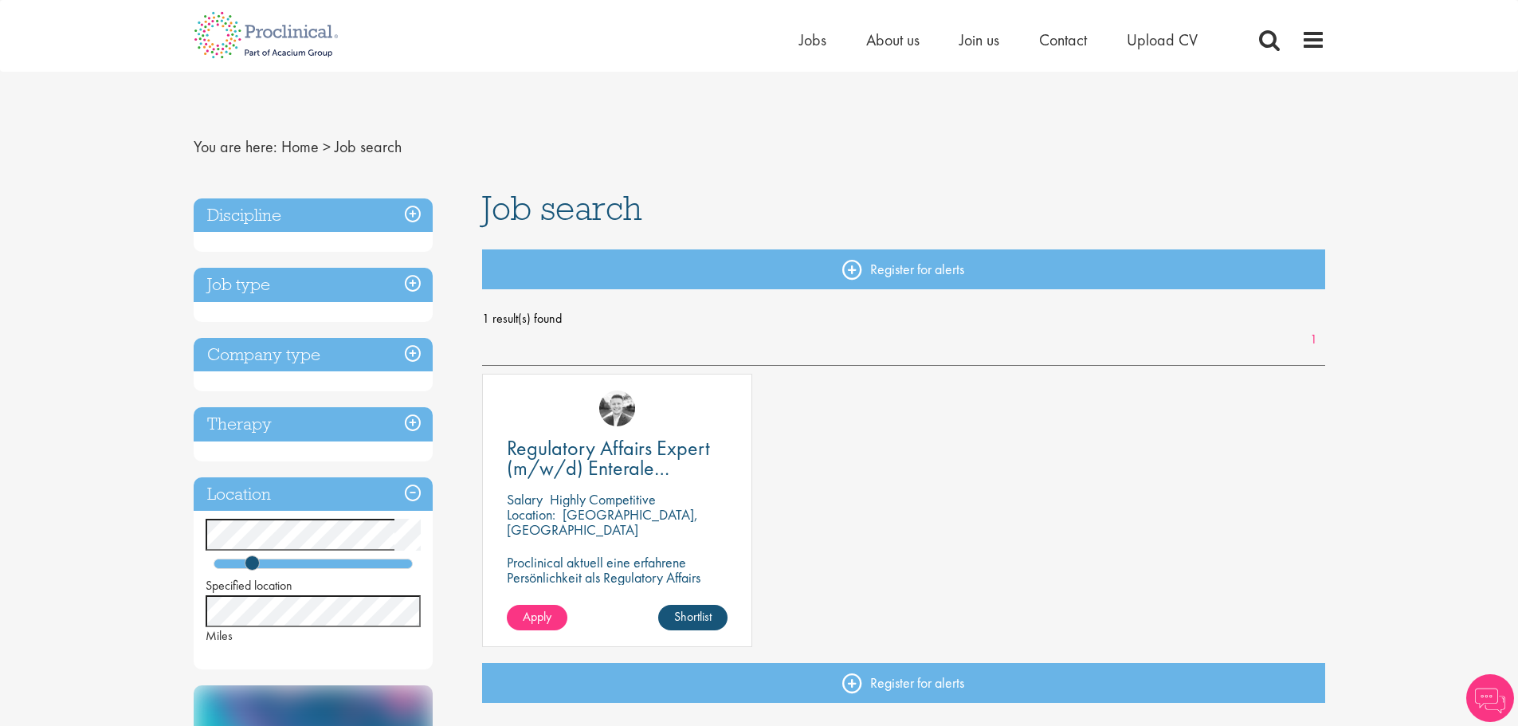  I want to click on h3: Job type, so click(313, 285).